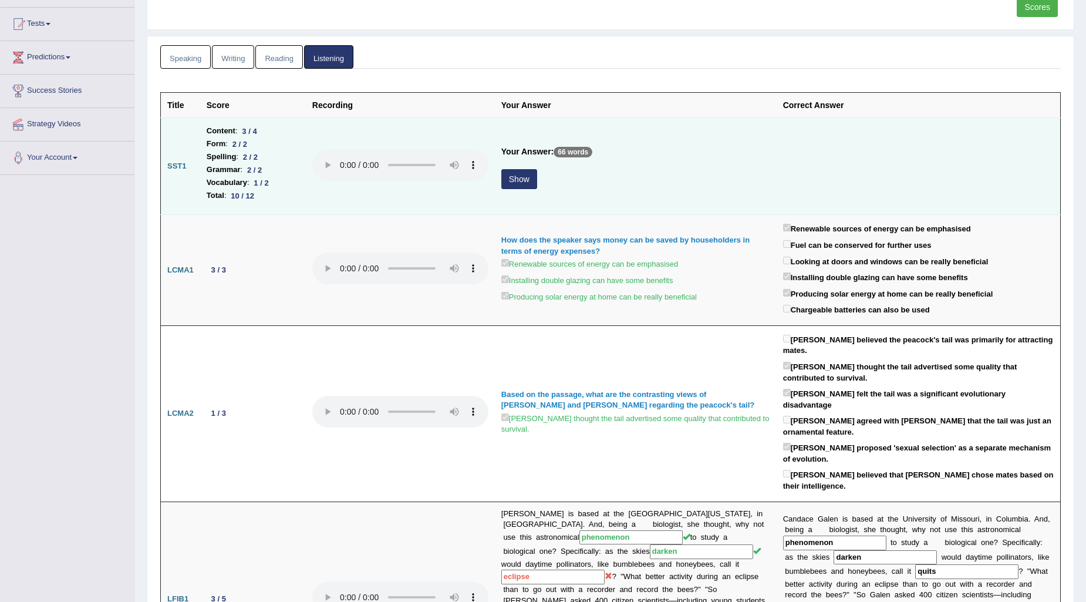 The height and width of the screenshot is (602, 1086). I want to click on div: 10 / 12, so click(242, 195).